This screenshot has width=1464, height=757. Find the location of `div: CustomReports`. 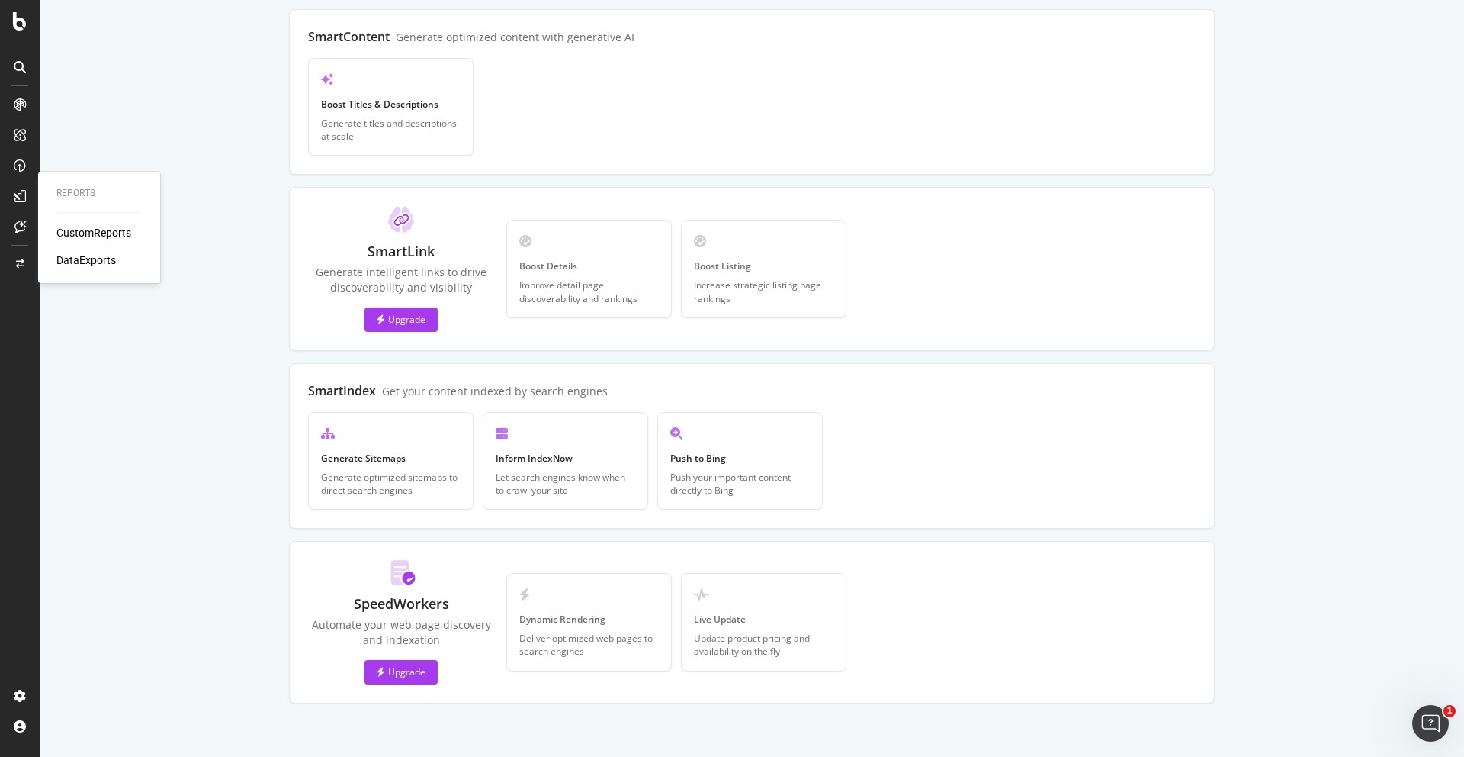

div: CustomReports is located at coordinates (94, 233).